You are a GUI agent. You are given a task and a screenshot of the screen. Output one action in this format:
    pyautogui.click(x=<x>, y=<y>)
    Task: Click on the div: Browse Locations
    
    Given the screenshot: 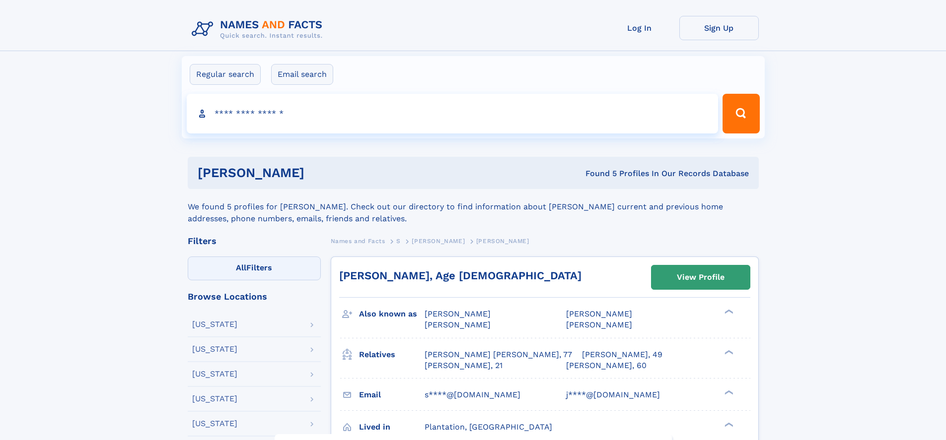 What is the action you would take?
    pyautogui.click(x=254, y=297)
    